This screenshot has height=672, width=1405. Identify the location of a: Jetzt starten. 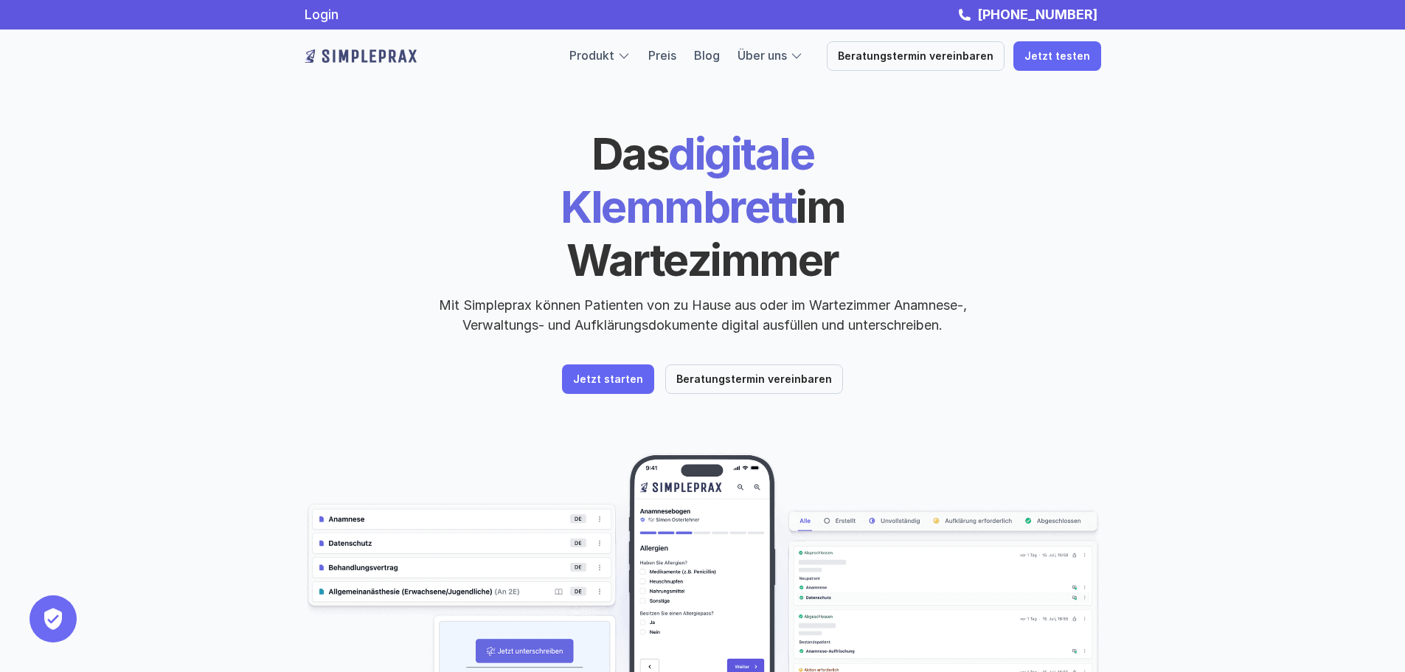
(608, 379).